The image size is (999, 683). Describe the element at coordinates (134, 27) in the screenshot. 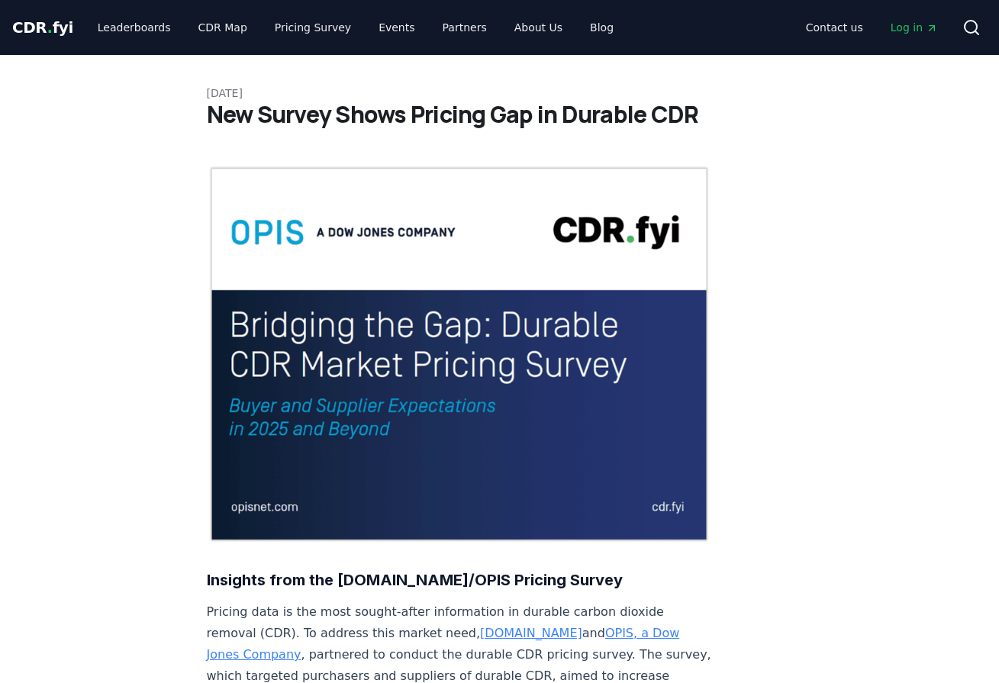

I see `a: Leaderboards` at that location.